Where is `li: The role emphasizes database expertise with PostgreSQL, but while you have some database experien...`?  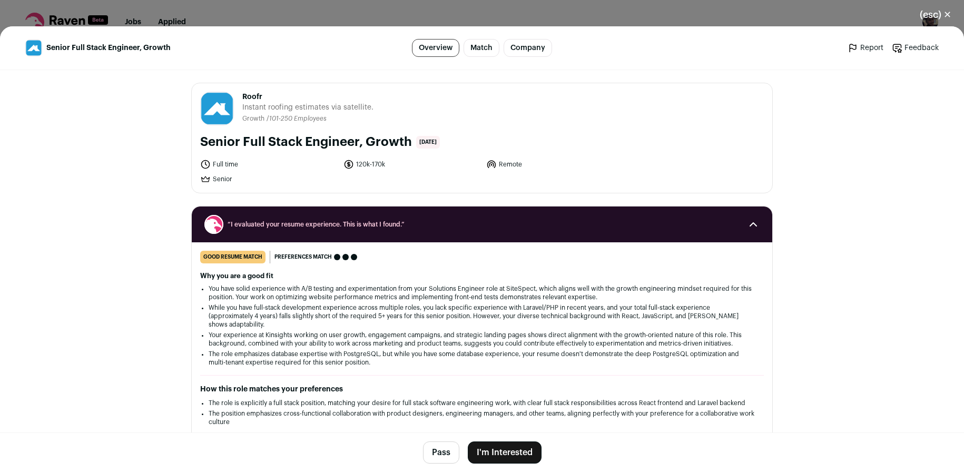 li: The role emphasizes database expertise with PostgreSQL, but while you have some database experien... is located at coordinates (482, 358).